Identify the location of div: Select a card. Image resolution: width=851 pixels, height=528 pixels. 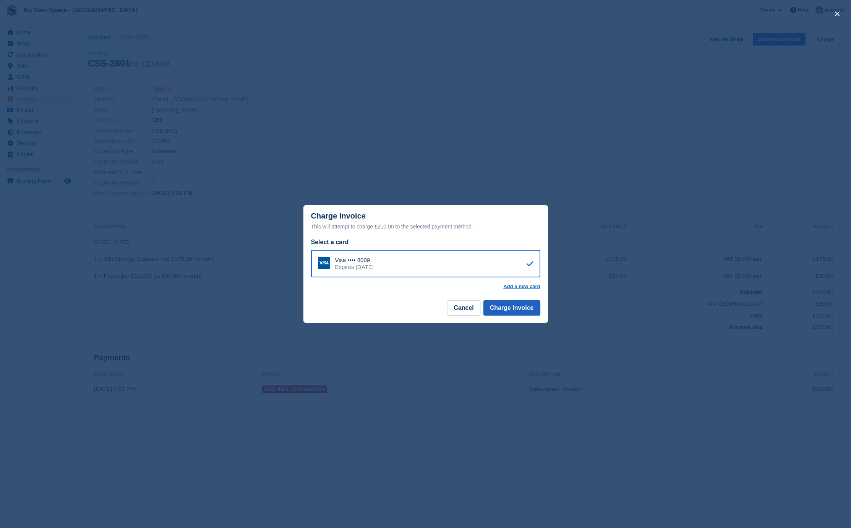
(426, 242).